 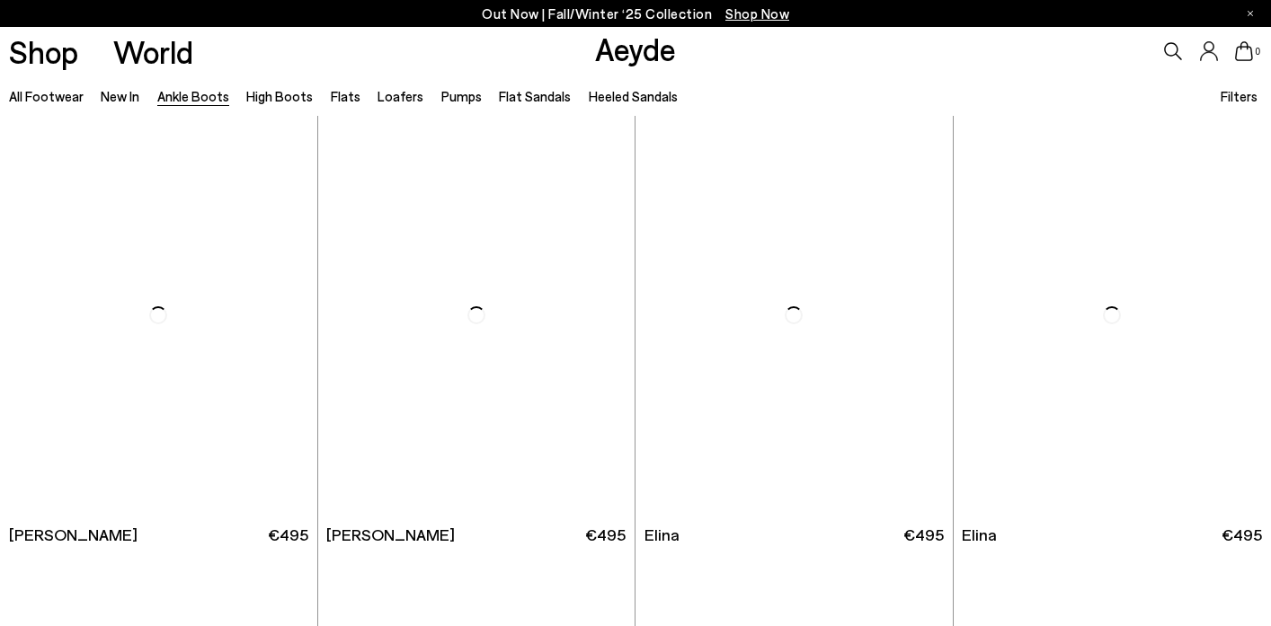 What do you see at coordinates (345, 96) in the screenshot?
I see `a: Flats` at bounding box center [345, 96].